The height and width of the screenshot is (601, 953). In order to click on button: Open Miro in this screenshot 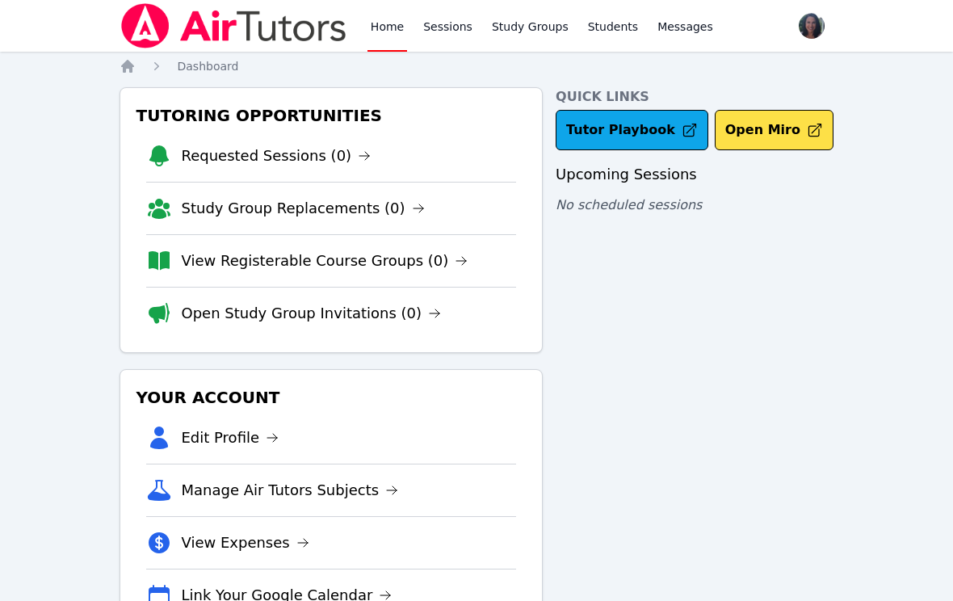, I will do `click(774, 130)`.